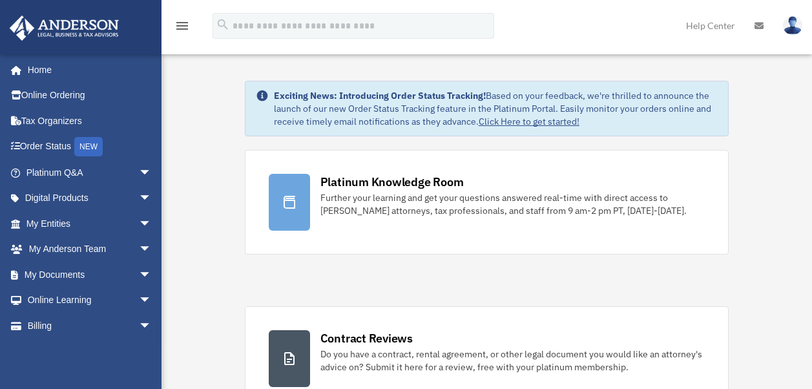  Describe the element at coordinates (90, 96) in the screenshot. I see `a: Online Ordering` at that location.